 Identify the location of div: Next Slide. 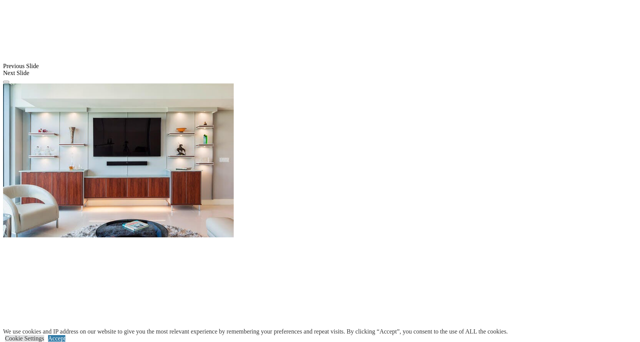
(320, 73).